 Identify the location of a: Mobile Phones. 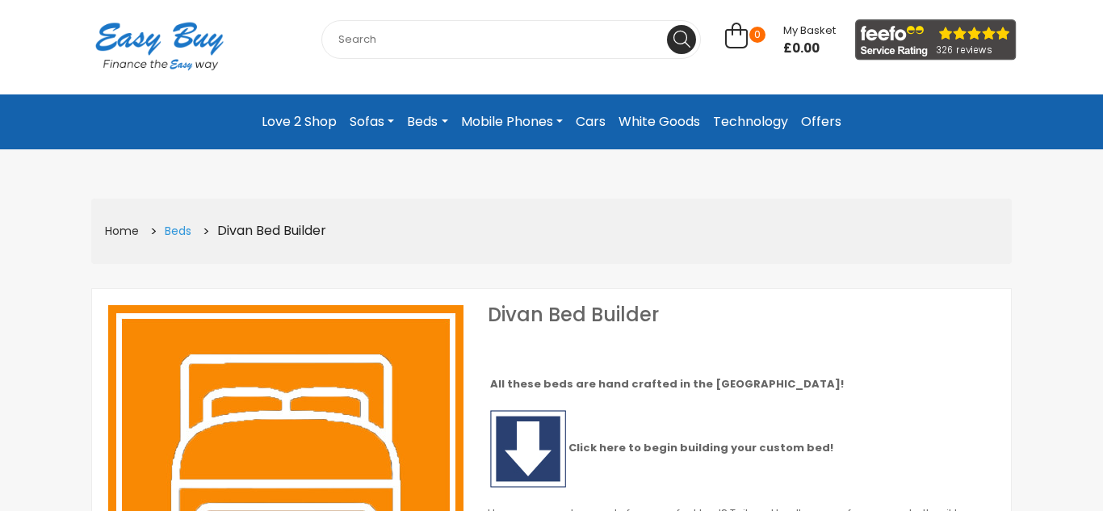
(512, 122).